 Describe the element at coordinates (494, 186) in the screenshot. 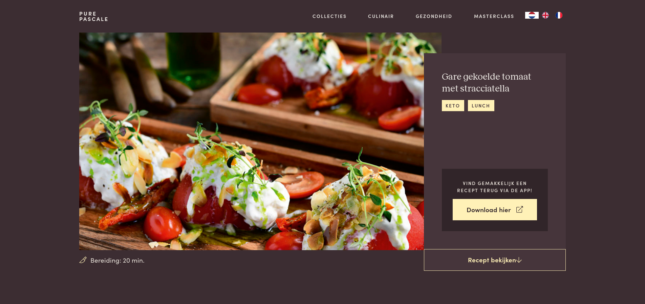

I see `p: Vind gemakkelijk een recept terug via de app!` at that location.